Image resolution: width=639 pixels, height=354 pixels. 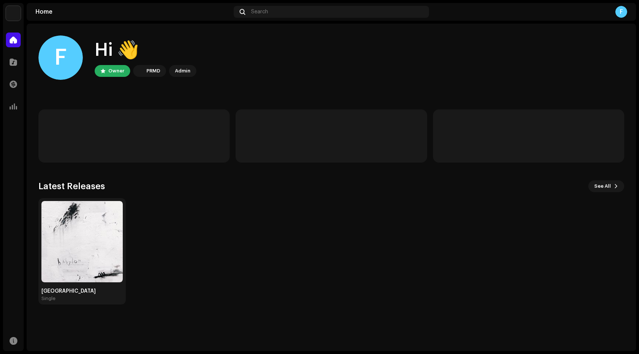 What do you see at coordinates (602, 186) in the screenshot?
I see `span: See All` at bounding box center [602, 186].